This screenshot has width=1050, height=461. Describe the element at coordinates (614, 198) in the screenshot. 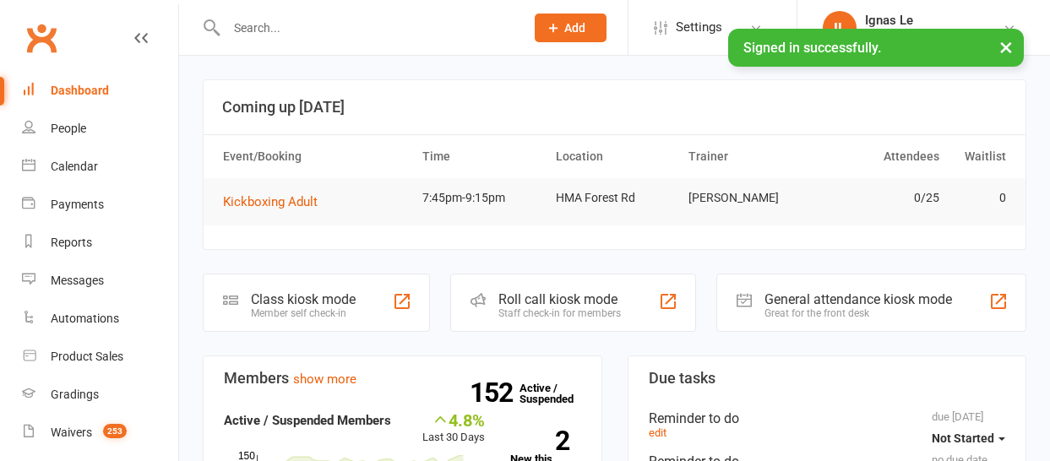

I see `td: HMA Forest Rd` at that location.